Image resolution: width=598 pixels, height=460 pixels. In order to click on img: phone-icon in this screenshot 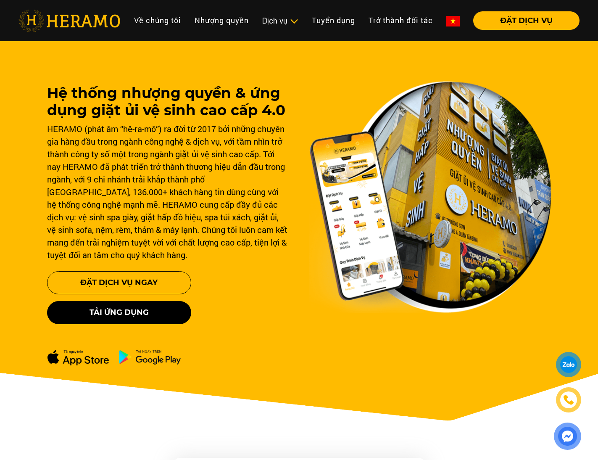, I will do `click(568, 400)`.